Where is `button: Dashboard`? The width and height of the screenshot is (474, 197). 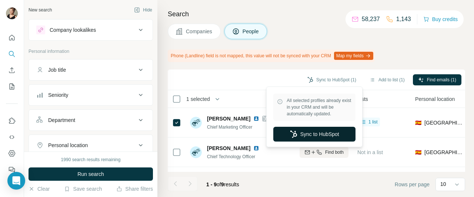 button: Dashboard is located at coordinates (12, 154).